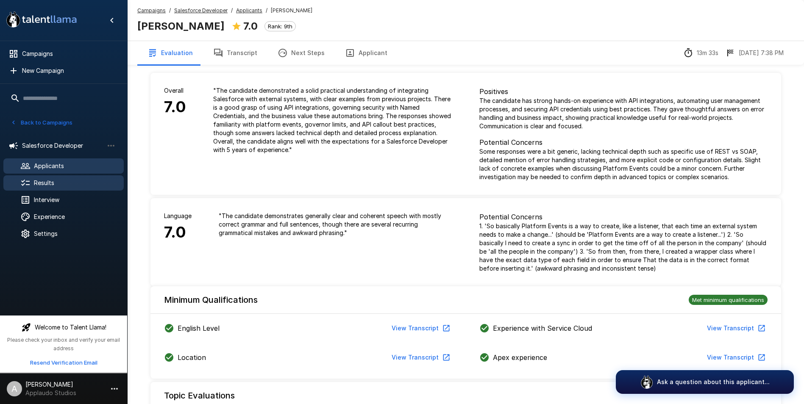 This screenshot has height=404, width=804. What do you see at coordinates (623, 247) in the screenshot?
I see `p: 1. 'So basically Platform Events is a way to create, like a listener, that each time an external ...` at bounding box center [623, 247].